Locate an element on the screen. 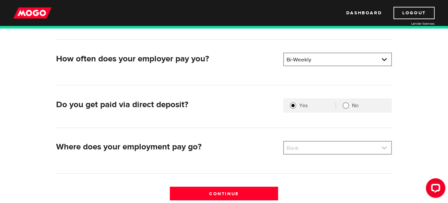  a: Lender licences is located at coordinates (411, 23).